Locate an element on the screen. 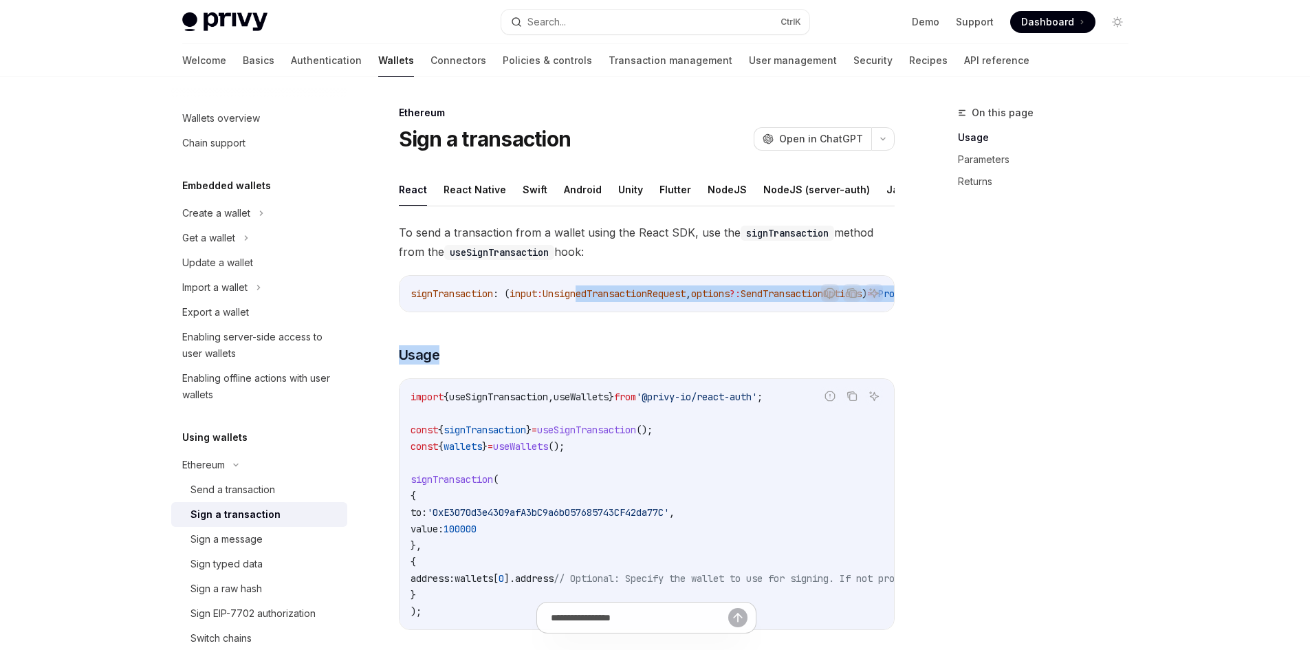 The height and width of the screenshot is (650, 1310). button: React Native is located at coordinates (475, 189).